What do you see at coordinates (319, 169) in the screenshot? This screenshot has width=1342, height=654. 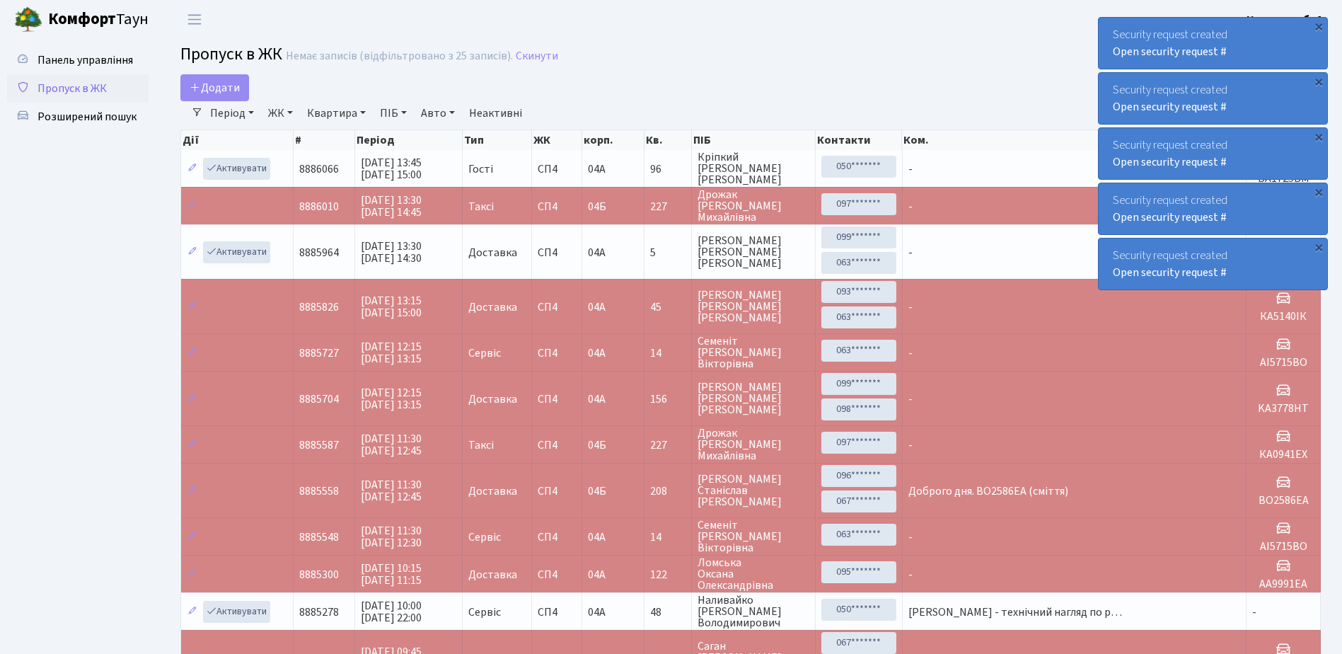 I see `span: 8886066` at bounding box center [319, 169].